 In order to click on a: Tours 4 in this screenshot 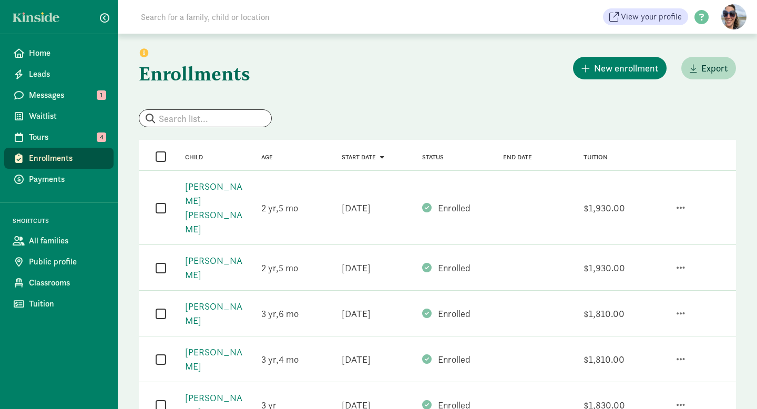, I will do `click(59, 137)`.